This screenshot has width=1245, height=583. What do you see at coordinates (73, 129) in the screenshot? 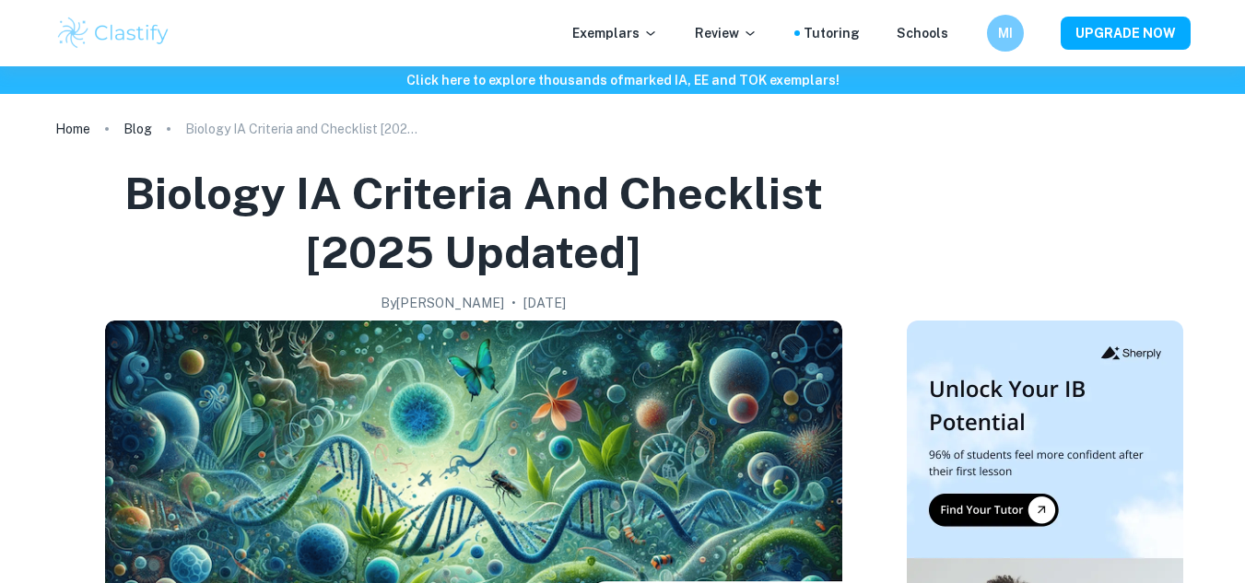
I see `a: Home` at bounding box center [73, 129].